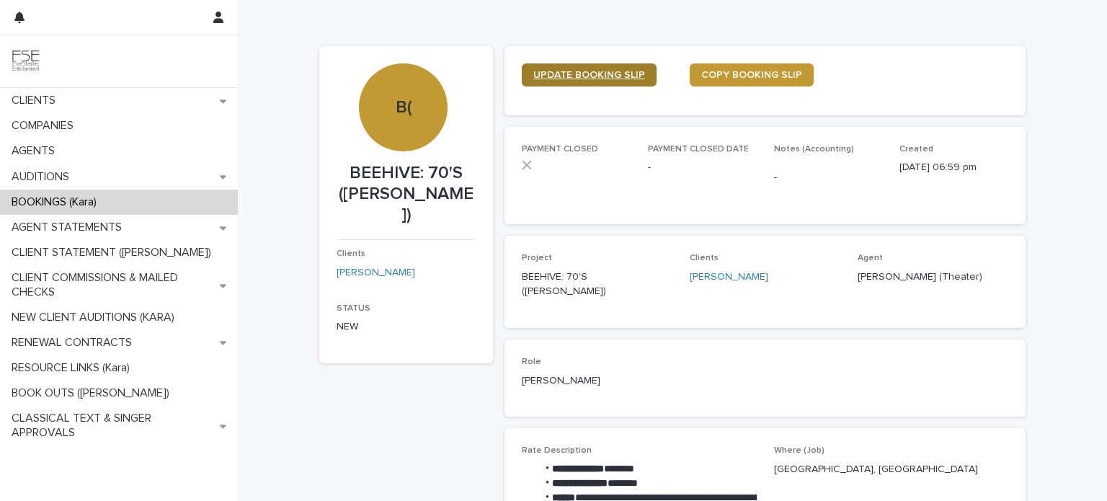  Describe the element at coordinates (353, 309) in the screenshot. I see `span: STATUS` at that location.